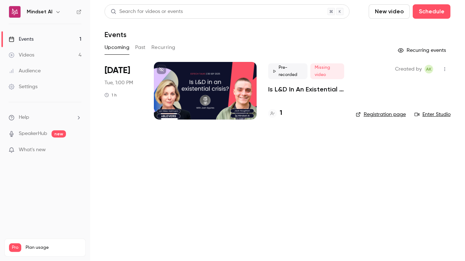 The width and height of the screenshot is (465, 261). What do you see at coordinates (53, 248) in the screenshot?
I see `span: Plan usage` at bounding box center [53, 248].